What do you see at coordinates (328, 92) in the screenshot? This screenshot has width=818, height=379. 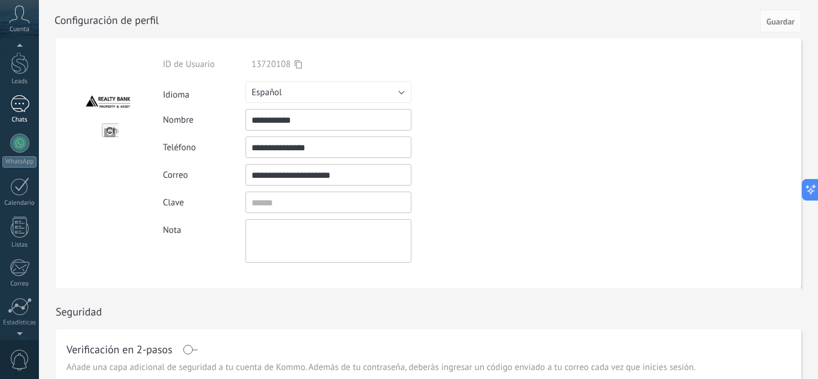 I see `button: Español` at bounding box center [328, 92].